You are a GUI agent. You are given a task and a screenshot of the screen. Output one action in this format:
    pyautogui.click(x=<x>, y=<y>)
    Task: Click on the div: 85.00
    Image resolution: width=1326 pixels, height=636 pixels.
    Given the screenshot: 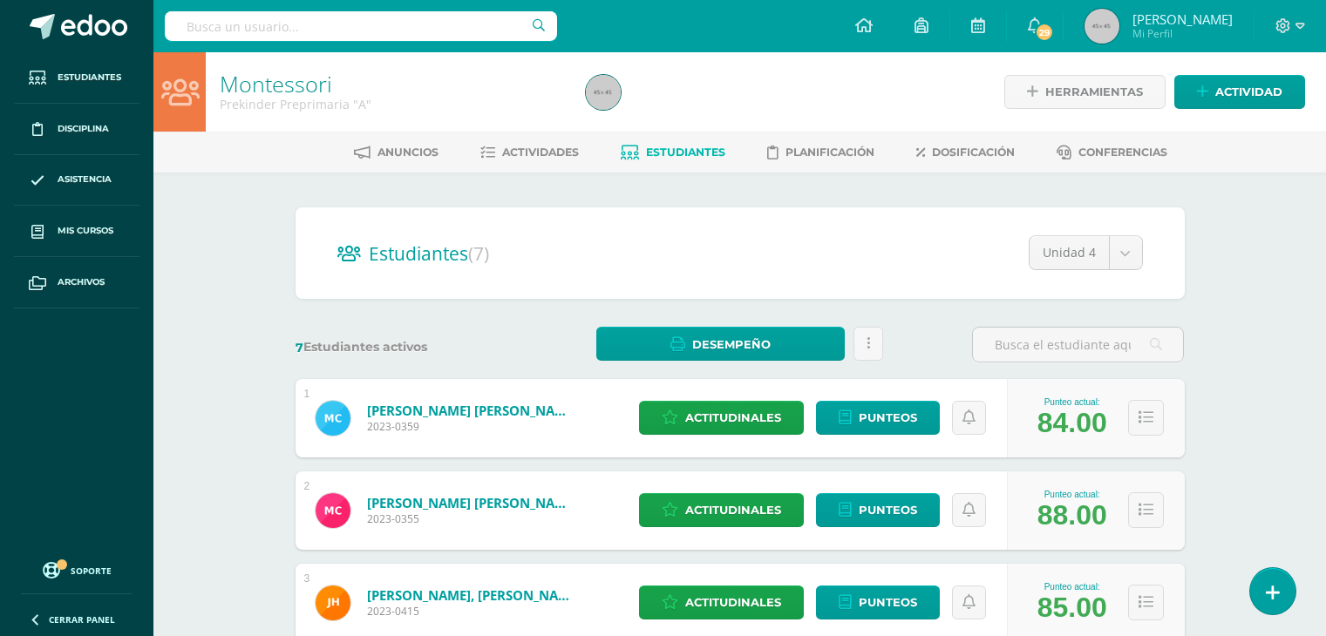 What is the action you would take?
    pyautogui.click(x=1072, y=608)
    